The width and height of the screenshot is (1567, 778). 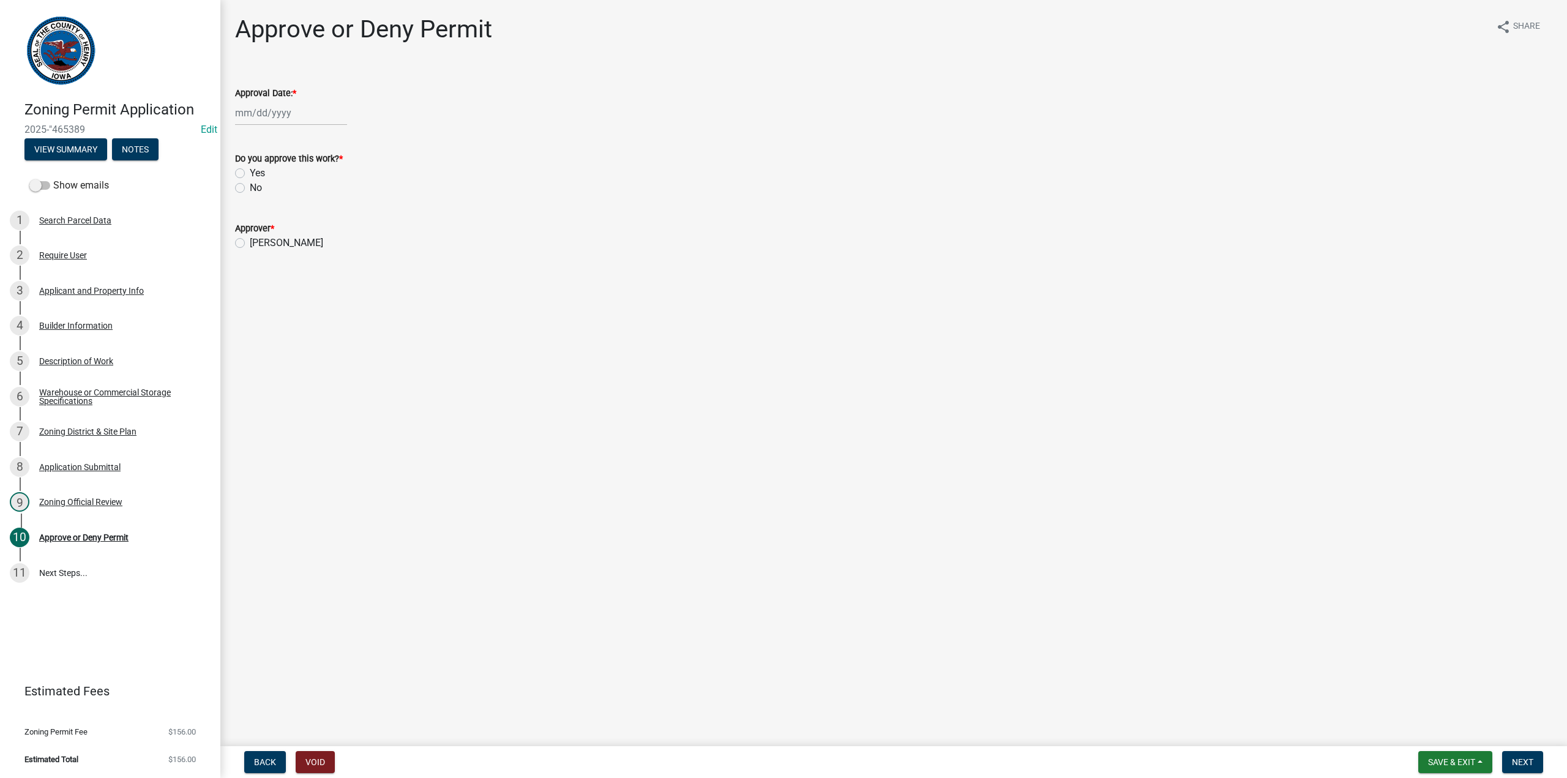 I want to click on input: mm/dd/yyyy, so click(x=291, y=113).